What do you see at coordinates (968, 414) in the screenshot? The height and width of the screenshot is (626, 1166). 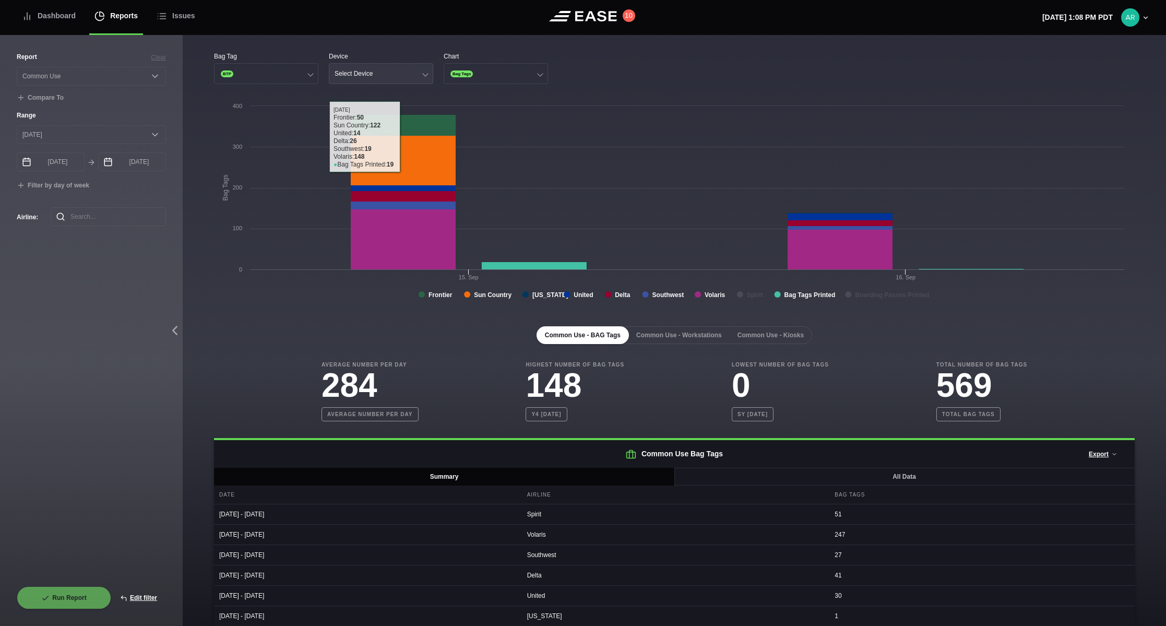 I see `b: Total bag tags` at bounding box center [968, 414].